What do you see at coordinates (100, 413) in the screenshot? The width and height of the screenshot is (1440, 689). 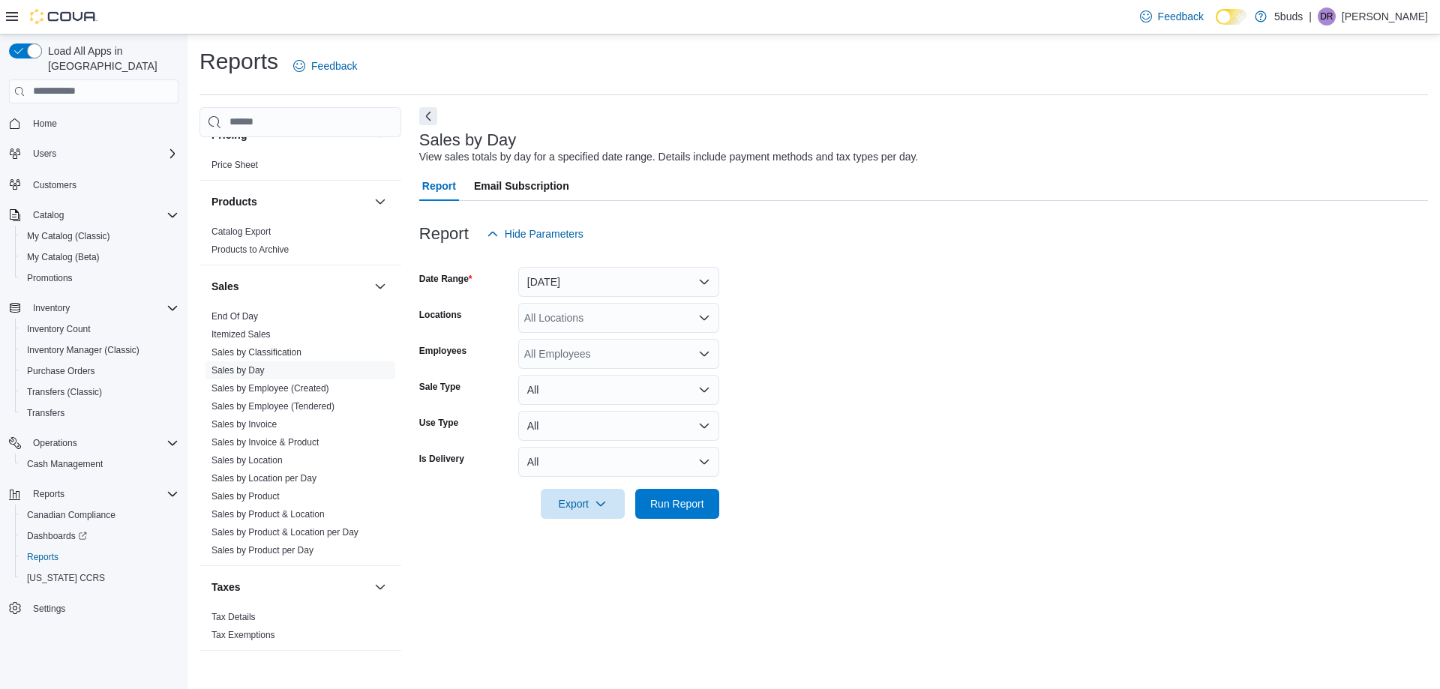 I see `button: Transfers` at bounding box center [100, 413].